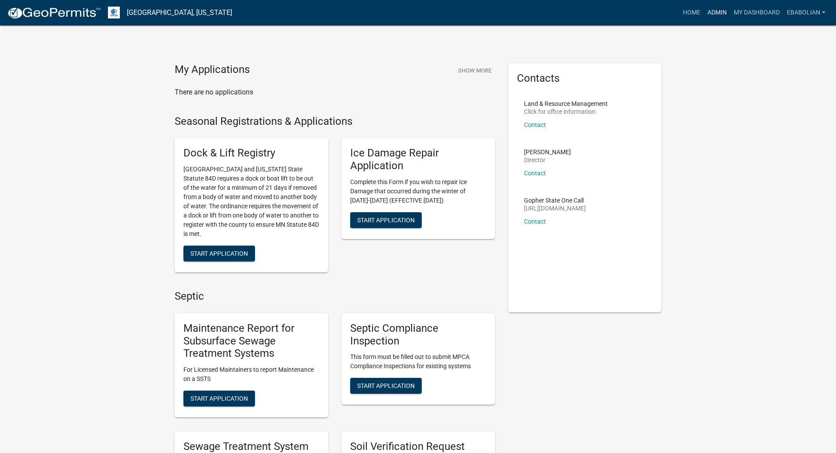 This screenshot has height=453, width=836. What do you see at coordinates (418, 361) in the screenshot?
I see `p: This form must be filled out to submit MPCA Compliance Inspections for existing systems` at bounding box center [418, 361].